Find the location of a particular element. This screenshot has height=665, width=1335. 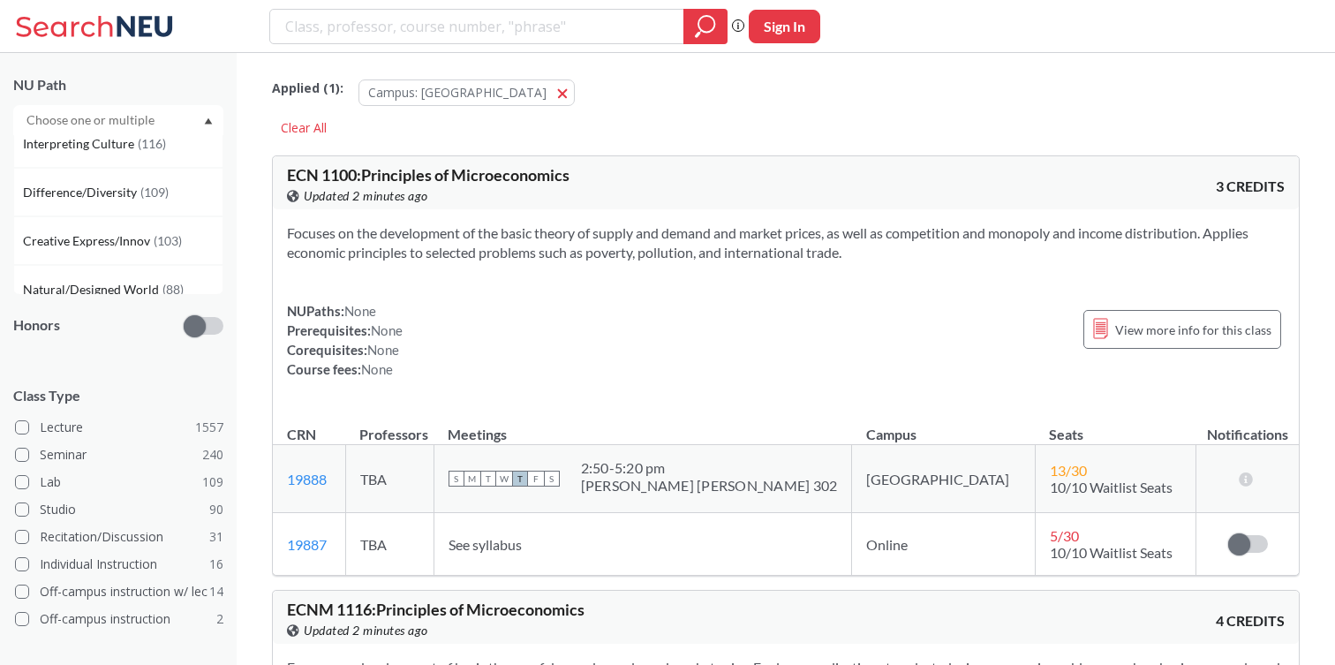

th: Professors is located at coordinates (389, 425).